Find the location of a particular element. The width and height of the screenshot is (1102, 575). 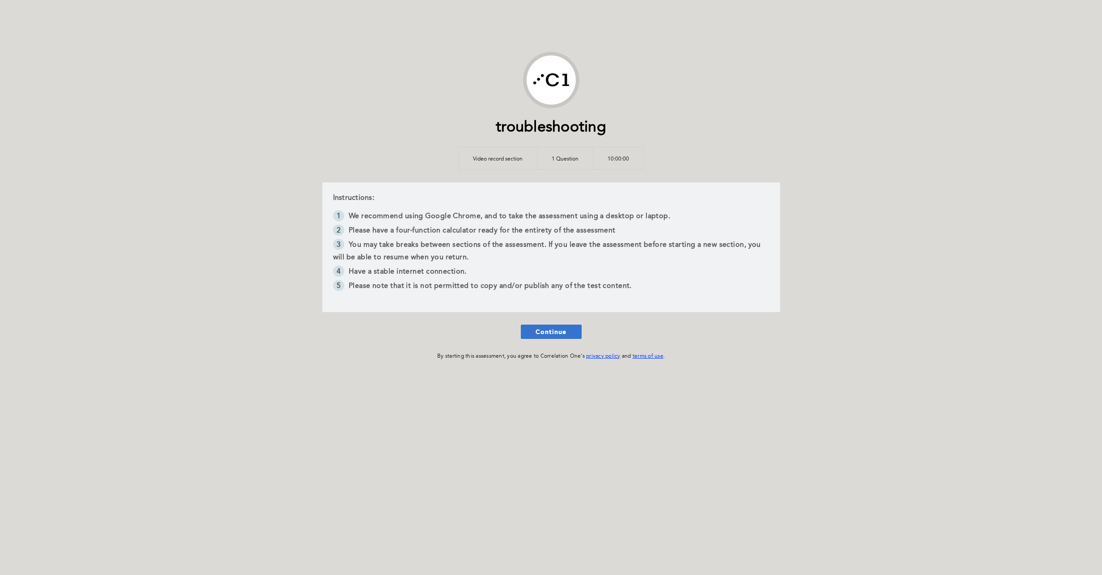

a: privacy policy is located at coordinates (603, 356).